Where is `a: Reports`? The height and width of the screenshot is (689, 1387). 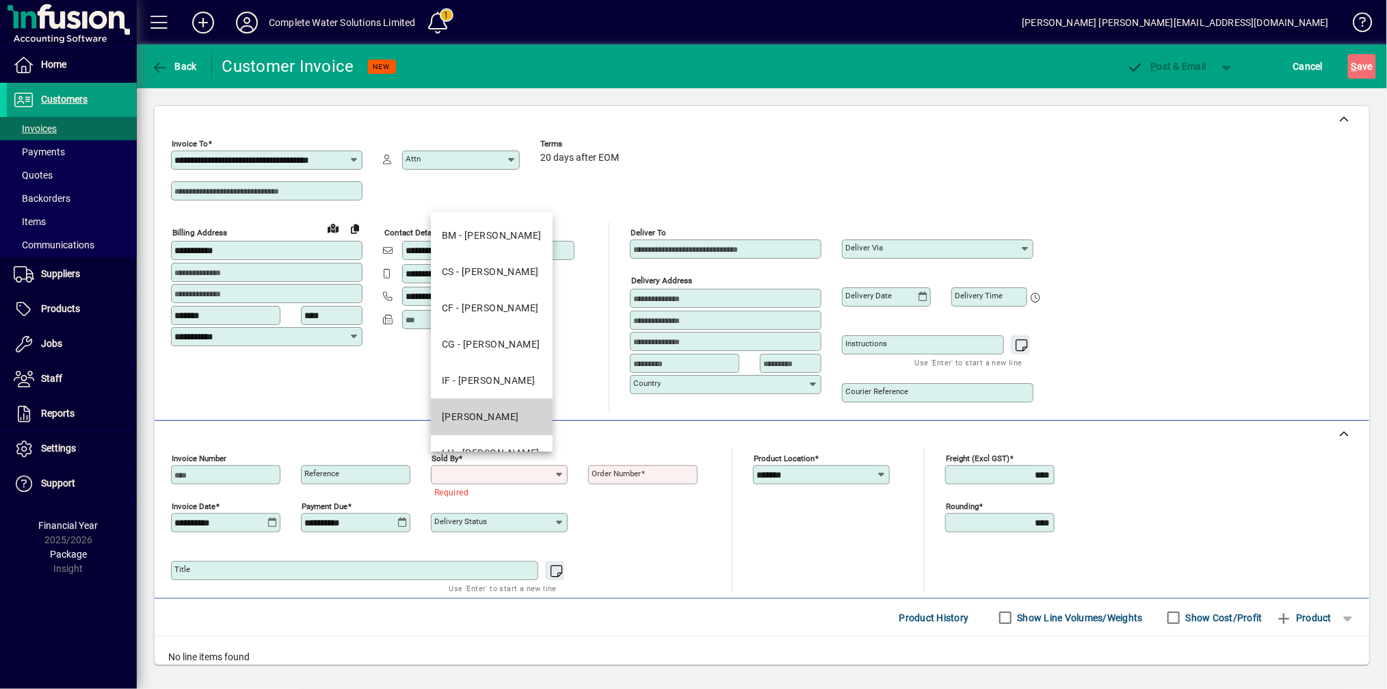
a: Reports is located at coordinates (72, 414).